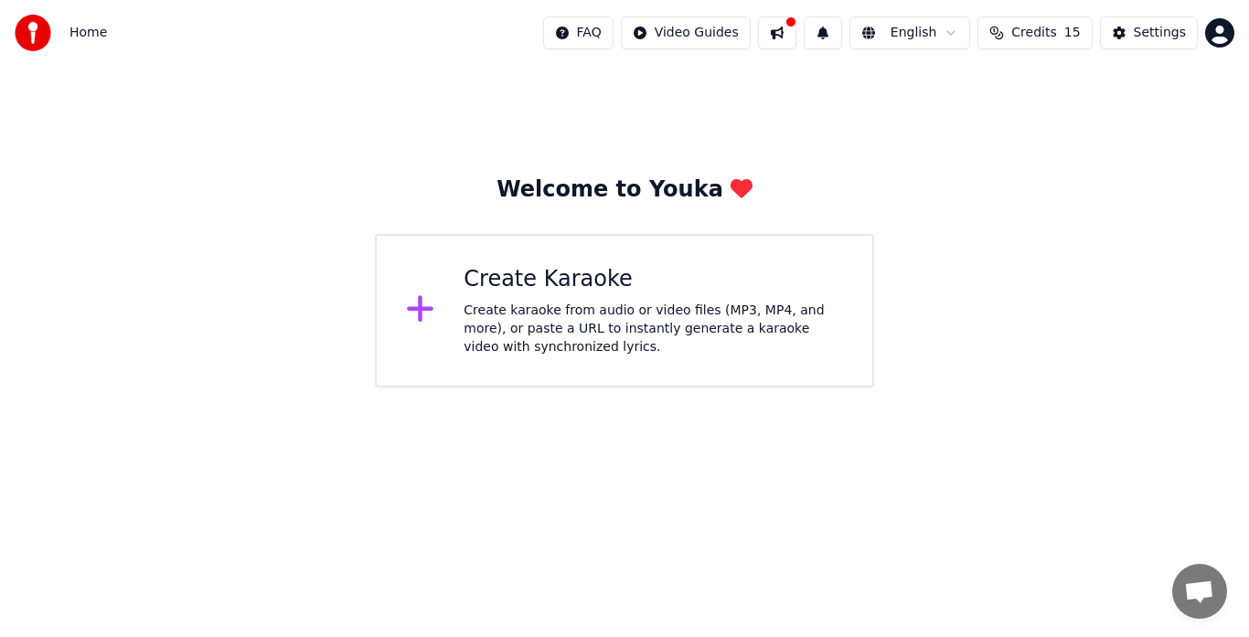 The width and height of the screenshot is (1249, 637). What do you see at coordinates (1200, 592) in the screenshot?
I see `div: Open chat` at bounding box center [1200, 592].